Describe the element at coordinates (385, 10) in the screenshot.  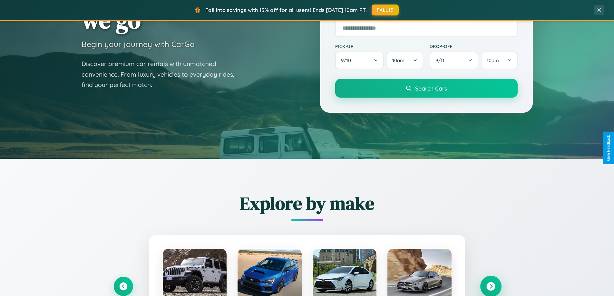
I see `button: FALL15` at that location.